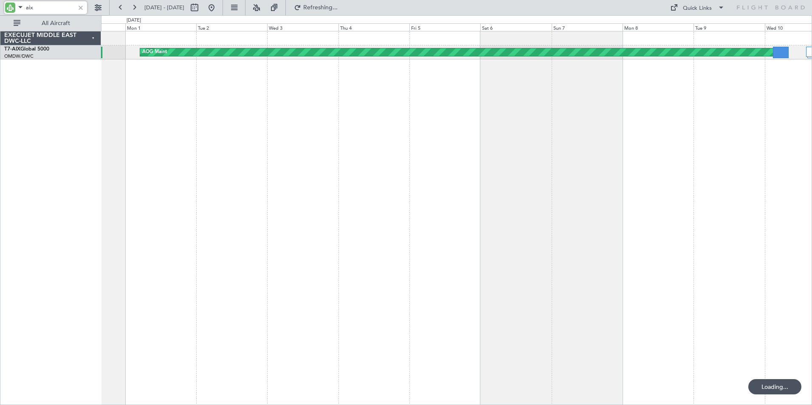 This screenshot has width=812, height=405. Describe the element at coordinates (321, 8) in the screenshot. I see `span: Refreshing...` at that location.